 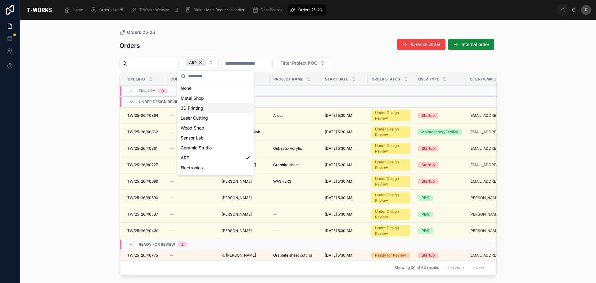 What do you see at coordinates (143, 115) in the screenshot?
I see `span: TW/25-26/#0864` at bounding box center [143, 115].